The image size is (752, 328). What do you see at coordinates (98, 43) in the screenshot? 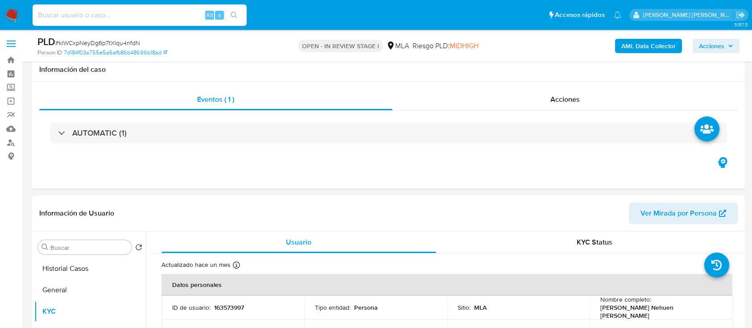
I see `span: # klWCxpNeyDg6p7tXIqu4nfdN` at bounding box center [98, 43].